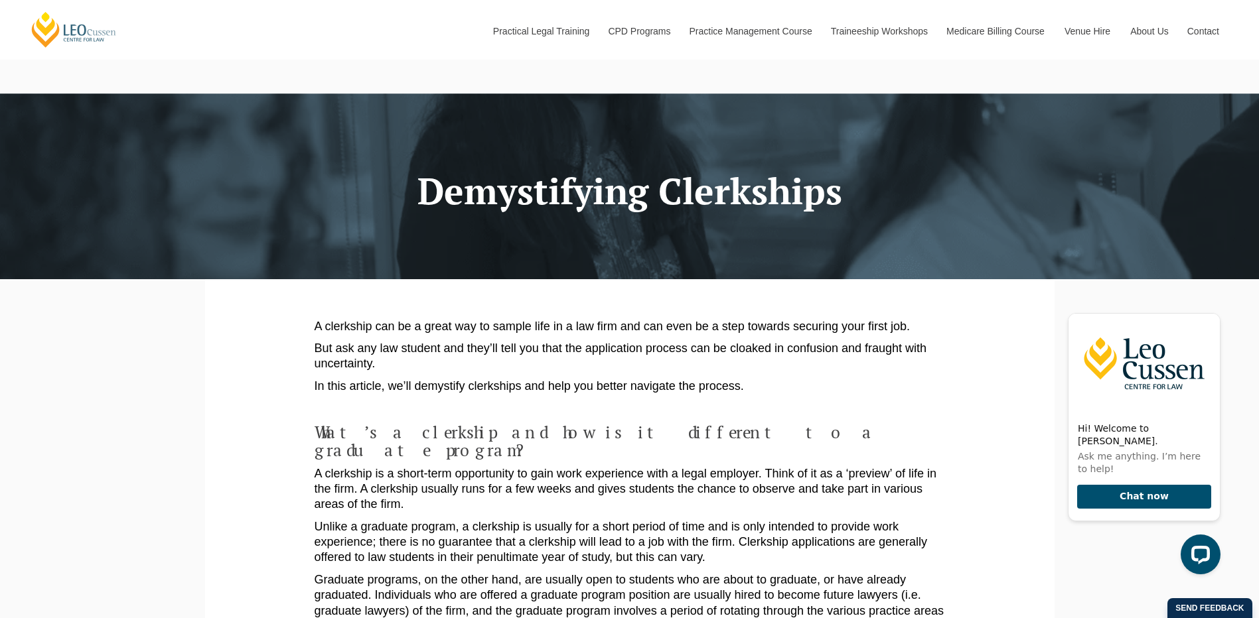  I want to click on a: About Us, so click(1148, 31).